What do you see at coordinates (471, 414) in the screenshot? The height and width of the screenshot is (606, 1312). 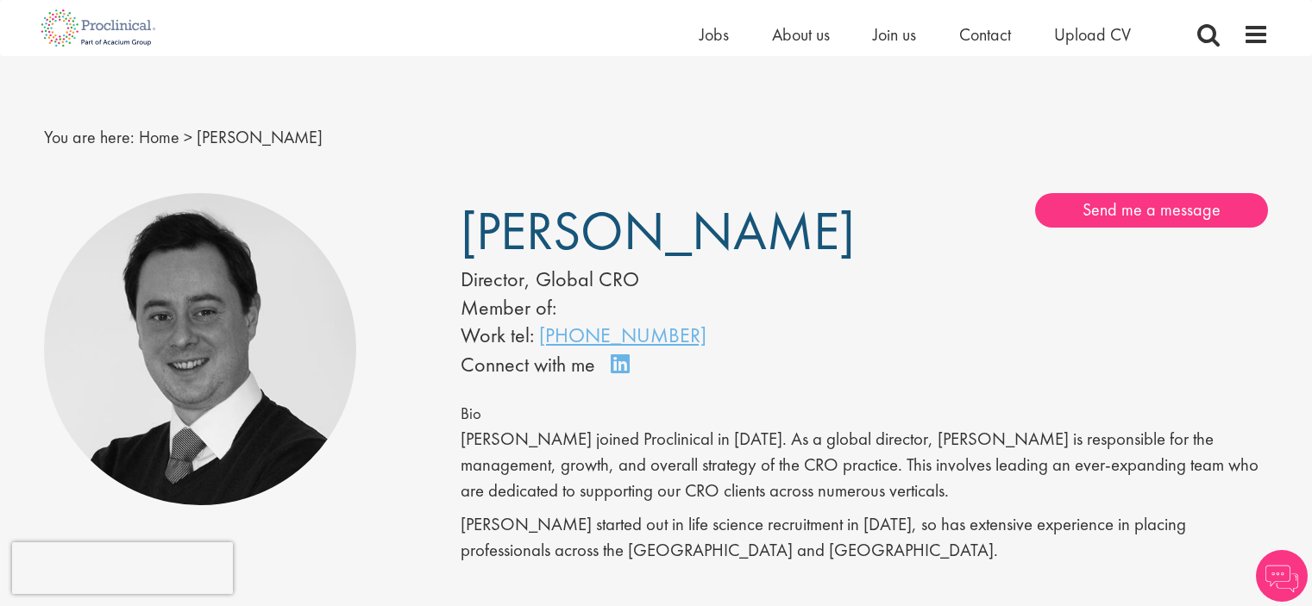 I see `span: Bio` at bounding box center [471, 414].